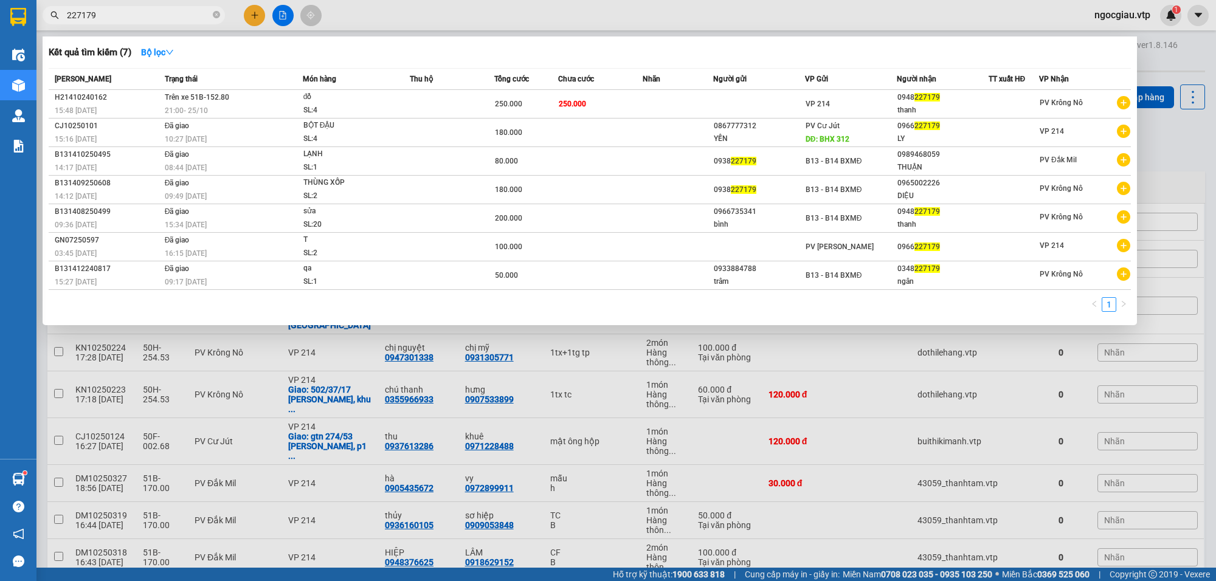 The image size is (1216, 581). I want to click on div: T, so click(349, 240).